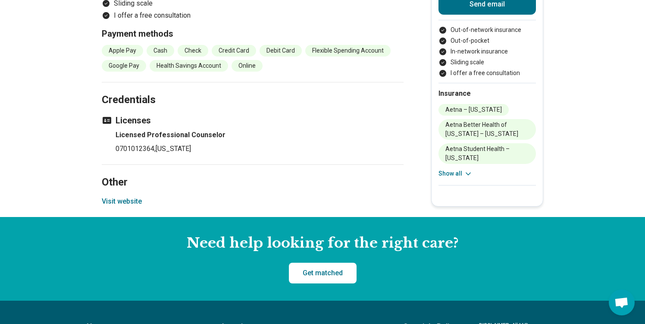 This screenshot has height=324, width=645. What do you see at coordinates (281, 50) in the screenshot?
I see `li: Debit Card` at bounding box center [281, 50].